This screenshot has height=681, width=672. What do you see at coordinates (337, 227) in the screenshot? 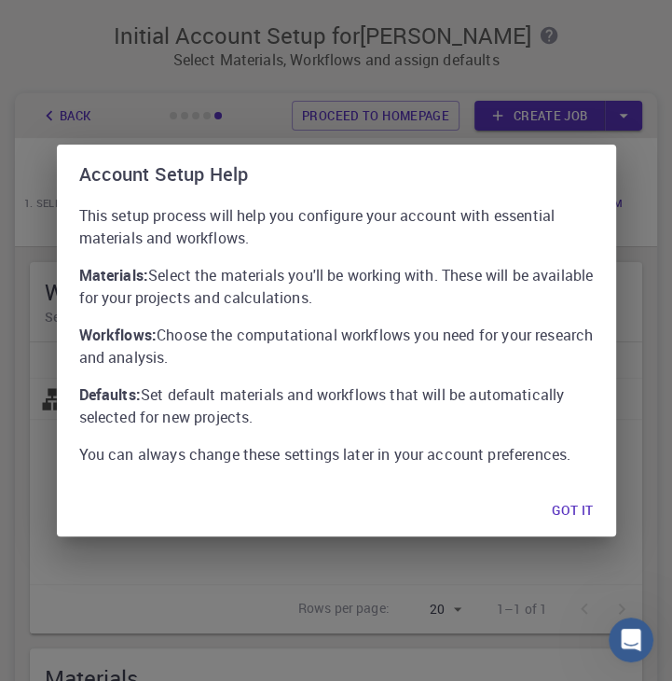
I see `p: This setup process will help you configure your account with essential materials and workflows.` at bounding box center [337, 227].